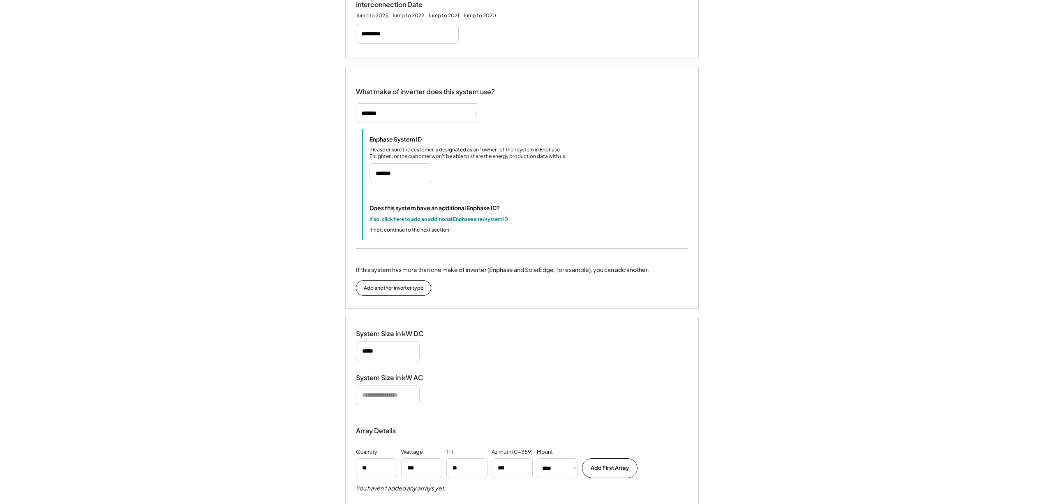 This screenshot has height=504, width=1044. What do you see at coordinates (472, 153) in the screenshot?
I see `div: Please ensure the customer is designated as an "owner" of their system in Enphase Enlighten, or t...` at bounding box center [472, 153].